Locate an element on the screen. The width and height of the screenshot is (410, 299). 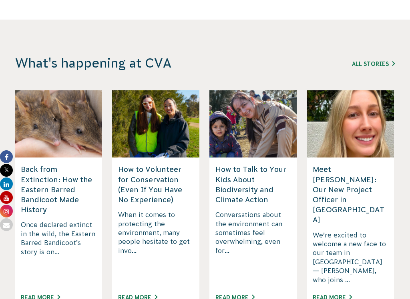
h5: Back from Extinction: How the Eastern Barred Bandicoot Made History is located at coordinates (58, 190).